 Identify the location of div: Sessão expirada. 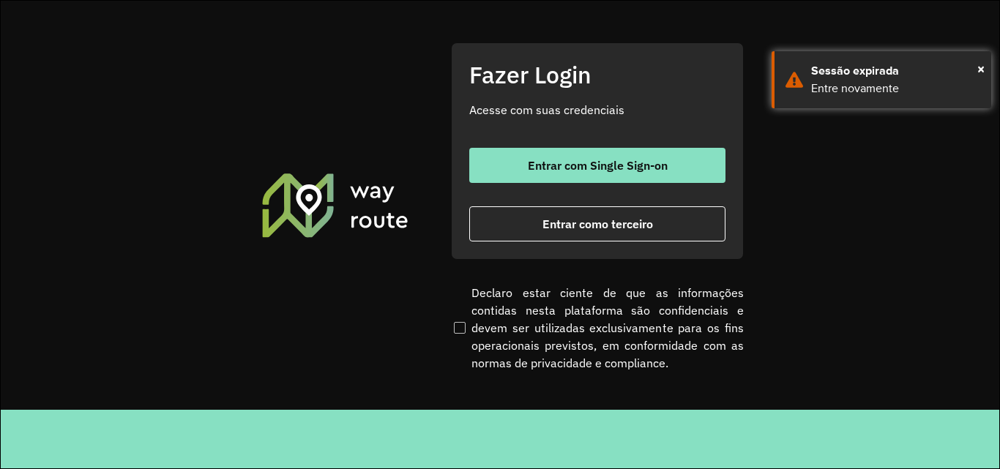
(896, 71).